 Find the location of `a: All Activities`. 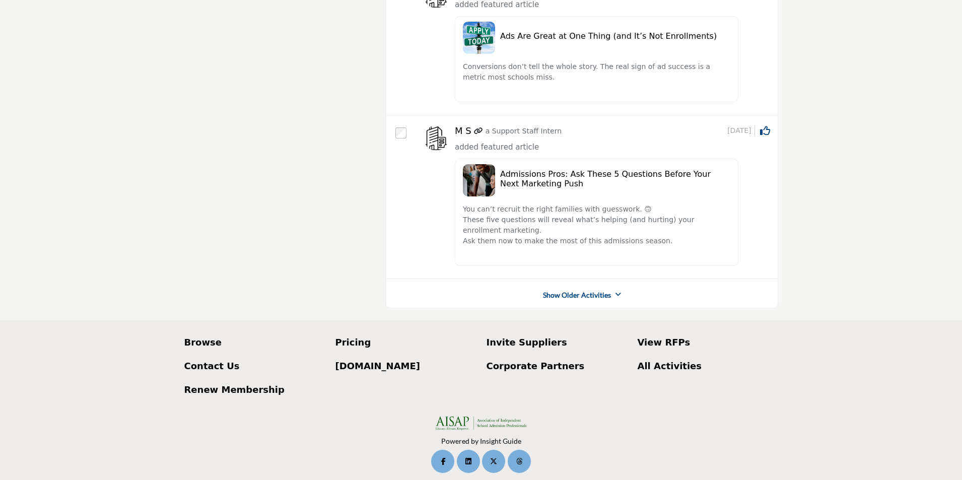

a: All Activities is located at coordinates (708, 366).